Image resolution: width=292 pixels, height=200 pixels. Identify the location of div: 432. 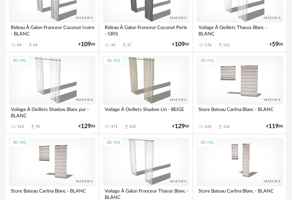
(133, 127).